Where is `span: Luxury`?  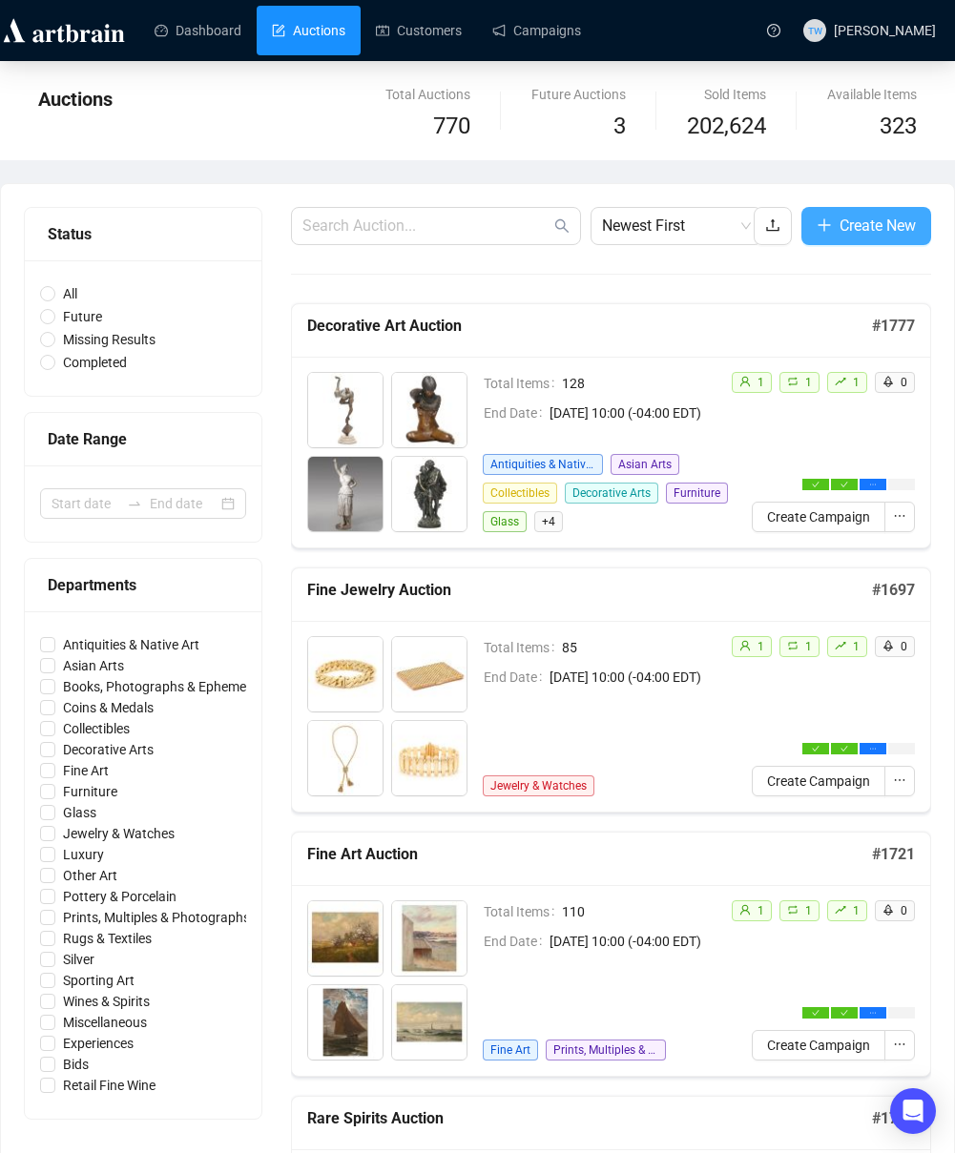 span: Luxury is located at coordinates (83, 855).